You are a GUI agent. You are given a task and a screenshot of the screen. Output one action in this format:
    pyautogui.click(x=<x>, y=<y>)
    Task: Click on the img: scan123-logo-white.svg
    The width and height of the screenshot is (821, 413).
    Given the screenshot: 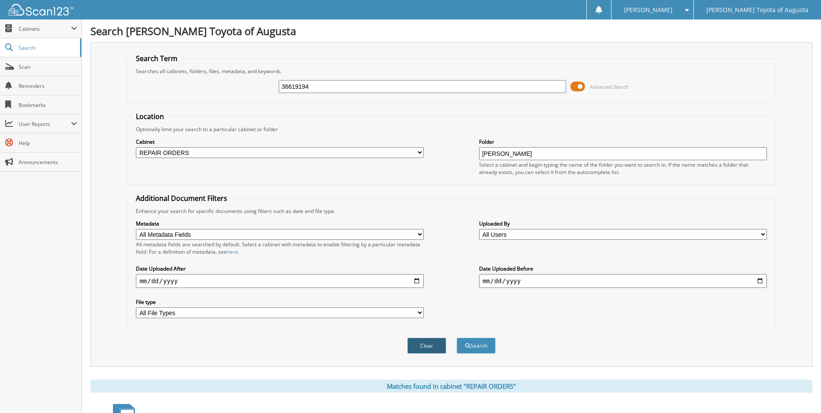 What is the action you would take?
    pyautogui.click(x=41, y=10)
    